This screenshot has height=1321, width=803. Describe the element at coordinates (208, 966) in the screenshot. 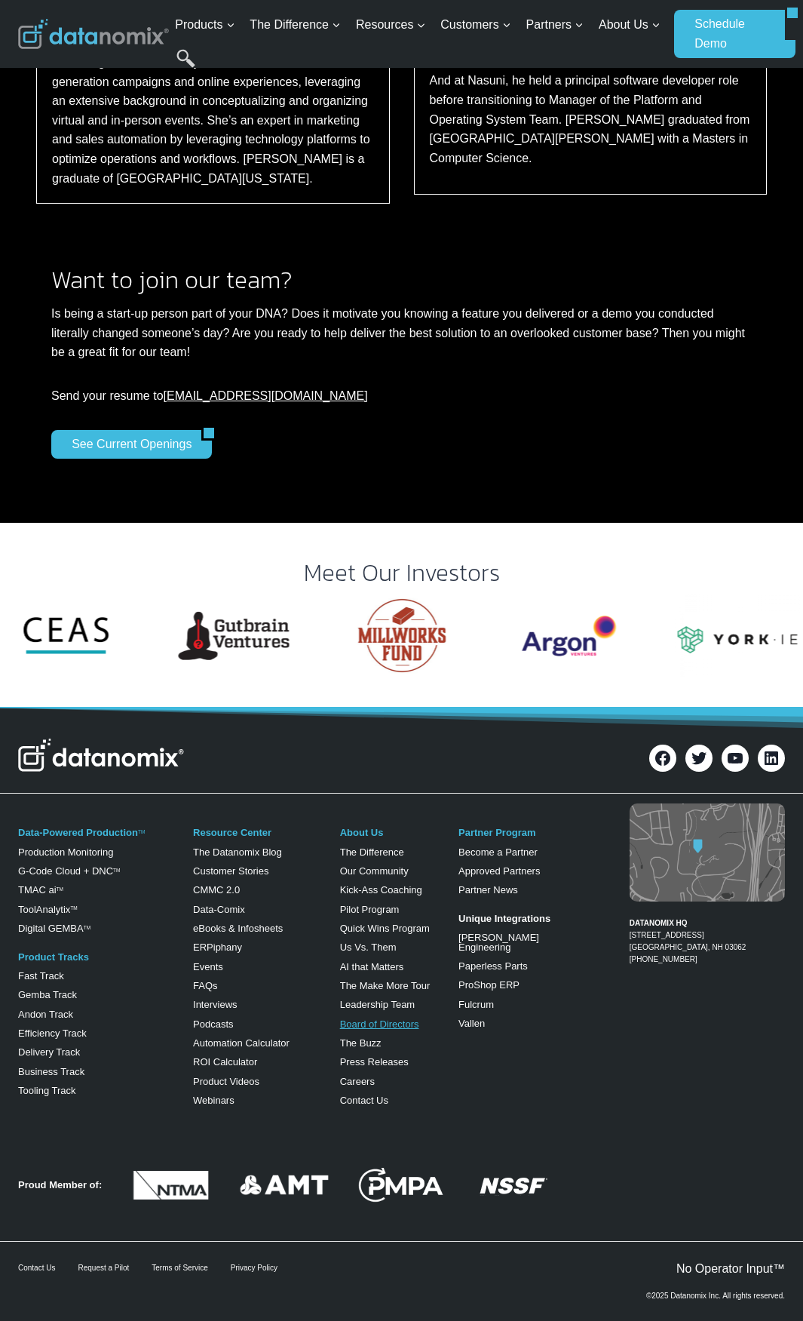

I see `a: Events` at that location.